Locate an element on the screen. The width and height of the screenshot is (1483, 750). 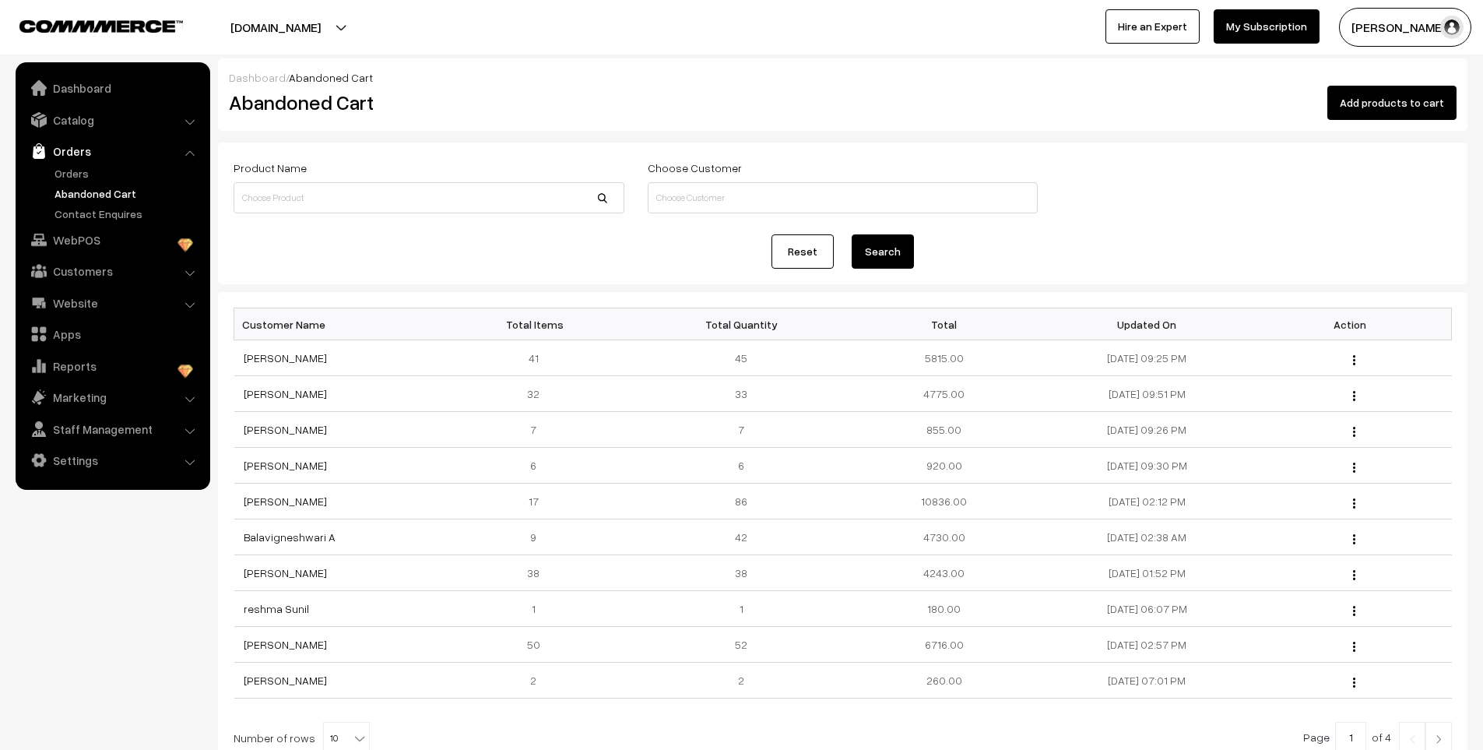
span: Page is located at coordinates (1317, 737).